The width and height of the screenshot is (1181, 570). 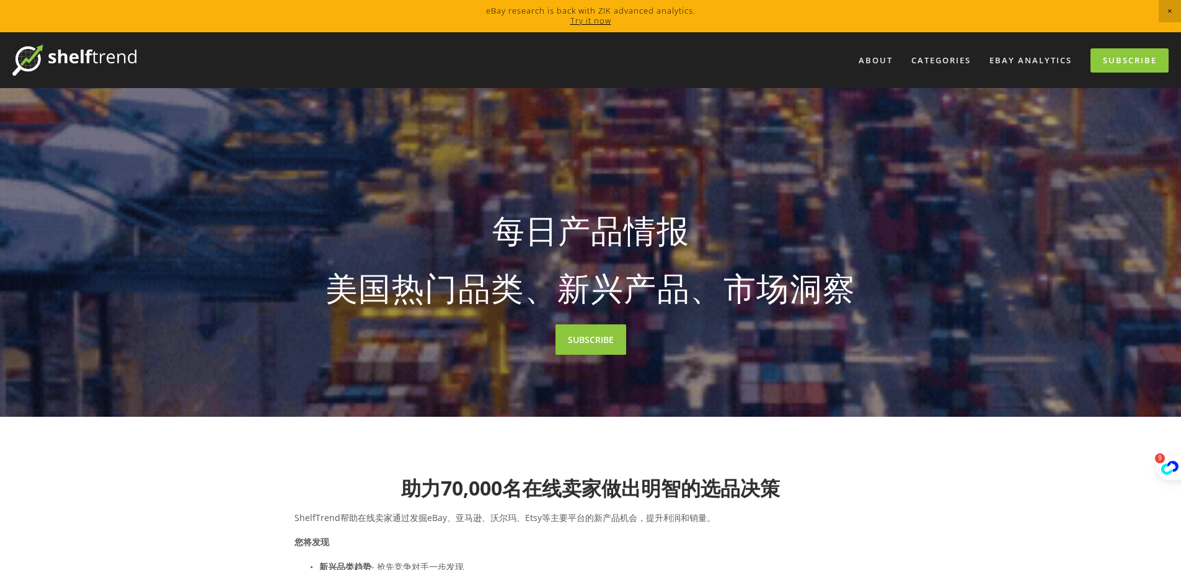 What do you see at coordinates (312, 541) in the screenshot?
I see `strong: 您将发现` at bounding box center [312, 541].